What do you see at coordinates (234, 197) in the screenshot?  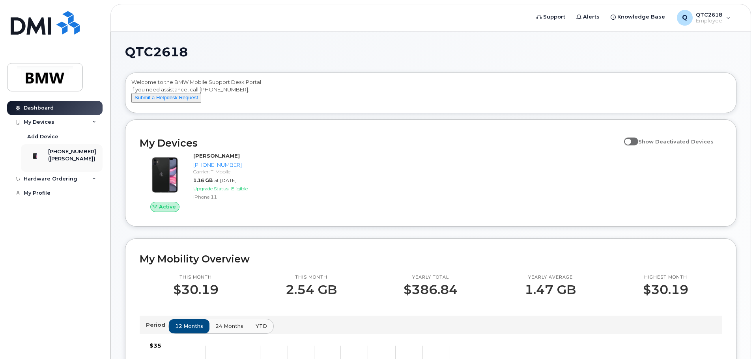 I see `div: iPhone 11` at bounding box center [234, 197].